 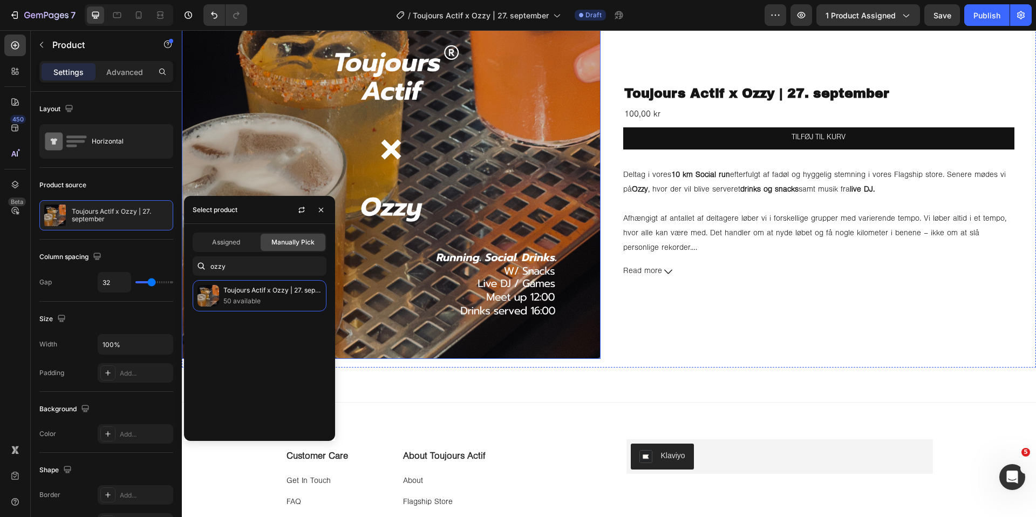 What do you see at coordinates (208, 296) in the screenshot?
I see `img: collections` at bounding box center [208, 296].